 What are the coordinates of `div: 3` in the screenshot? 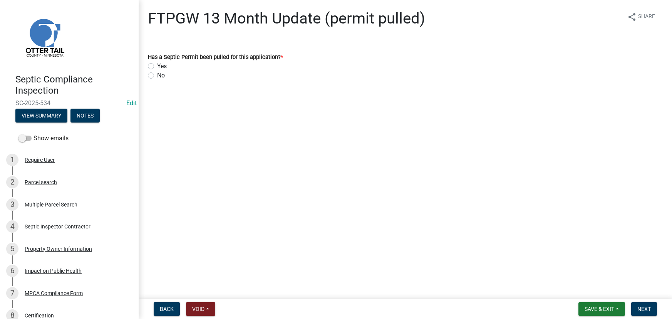 It's located at (12, 204).